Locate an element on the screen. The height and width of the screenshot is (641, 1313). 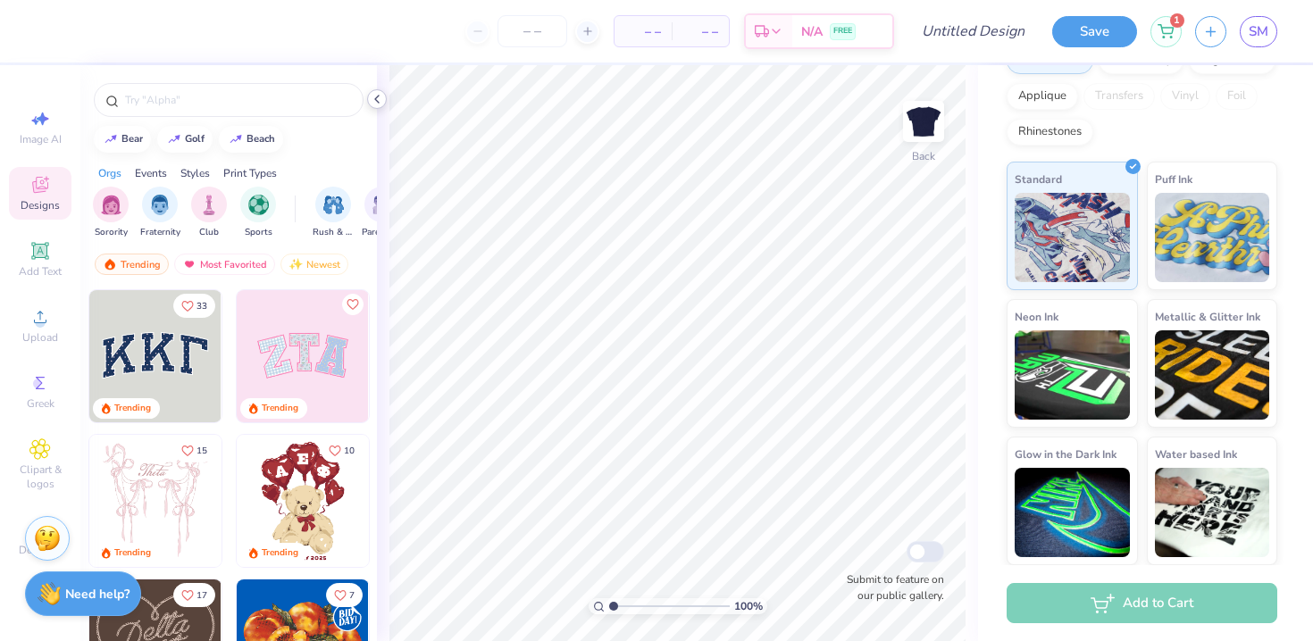
img: Parent's Weekend Image is located at coordinates (382, 205).